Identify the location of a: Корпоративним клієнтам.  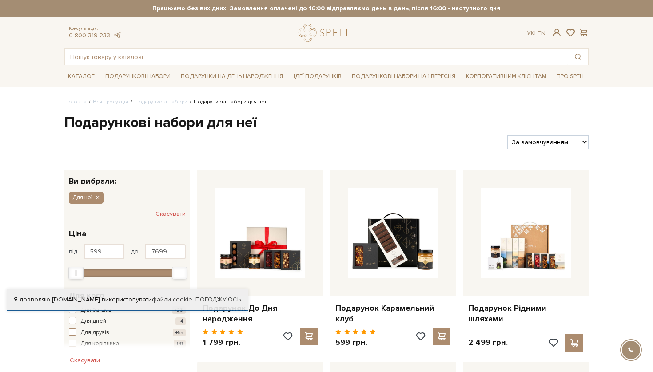
(506, 76).